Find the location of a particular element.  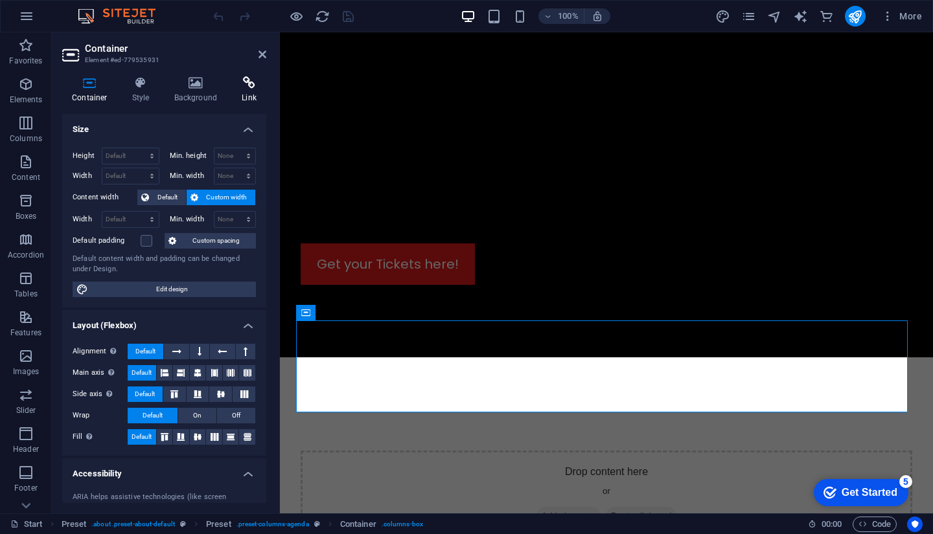

label: Side axis is located at coordinates (100, 394).